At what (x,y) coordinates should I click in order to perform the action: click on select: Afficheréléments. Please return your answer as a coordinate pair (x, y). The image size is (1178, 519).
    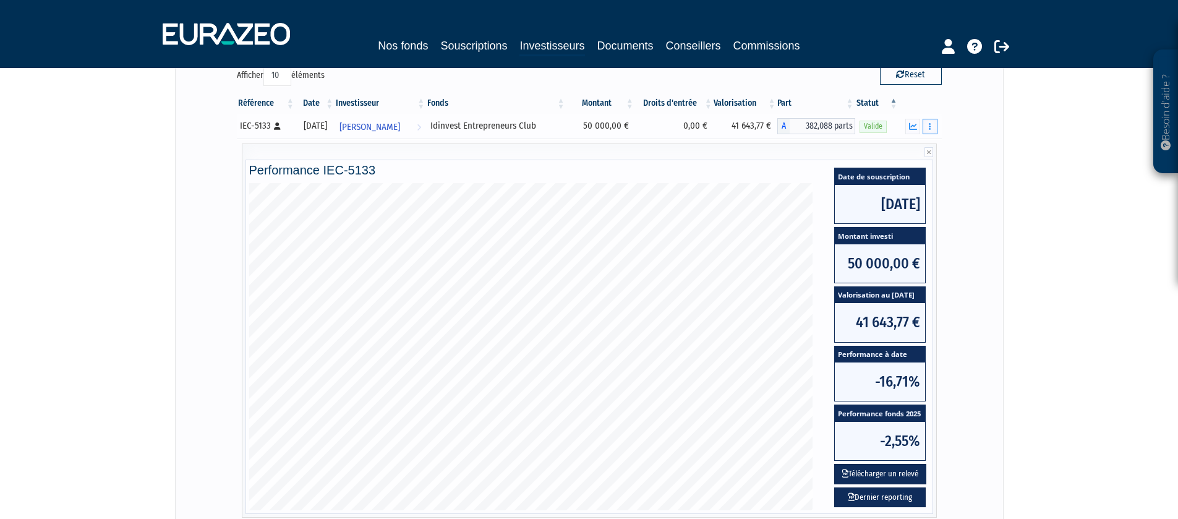
    Looking at the image, I should click on (277, 75).